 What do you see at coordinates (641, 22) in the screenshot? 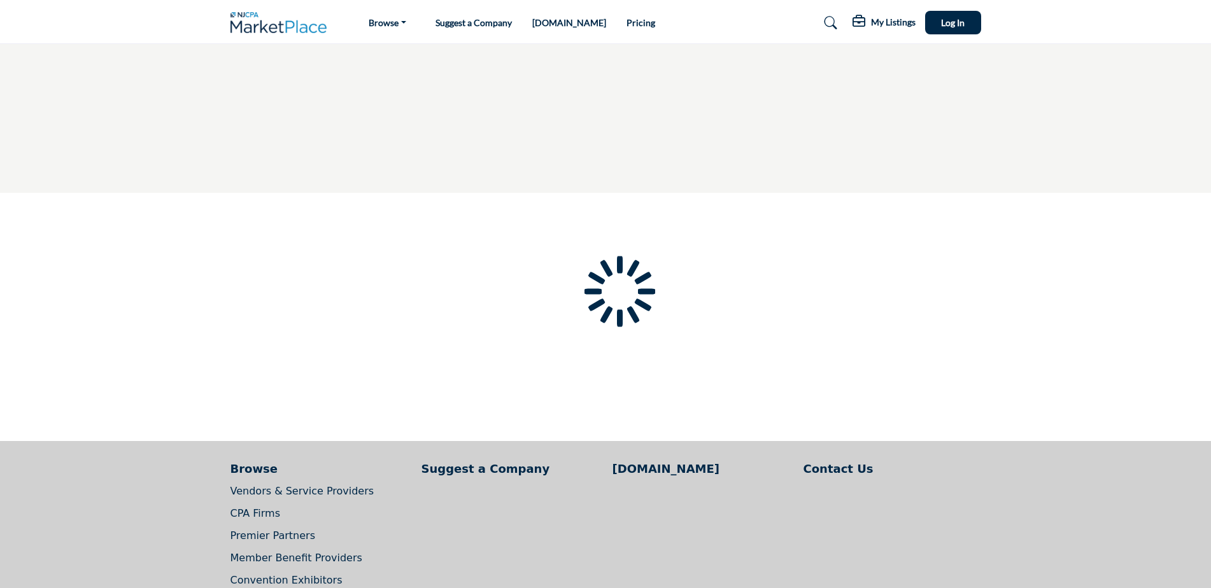
I see `a: Pricing` at bounding box center [641, 22].